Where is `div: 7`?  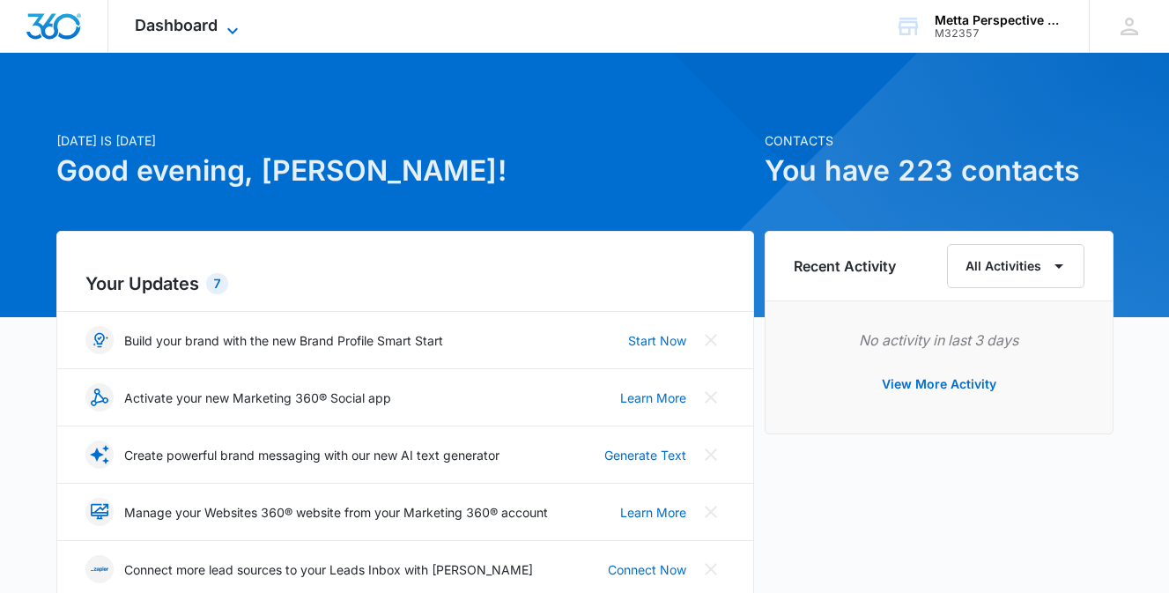 div: 7 is located at coordinates (217, 284).